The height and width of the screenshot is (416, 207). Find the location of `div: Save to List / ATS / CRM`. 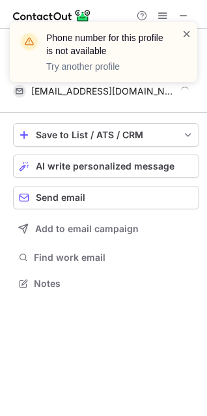

div: Save to List / ATS / CRM is located at coordinates (106, 135).